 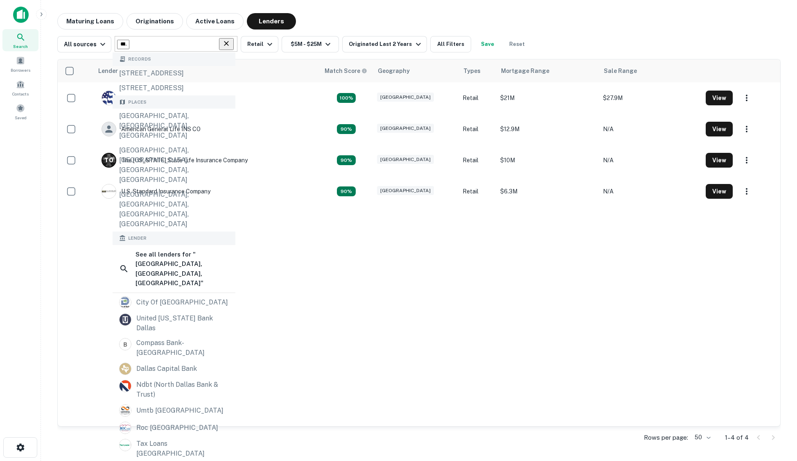 I want to click on th: Sale Range, so click(x=650, y=71).